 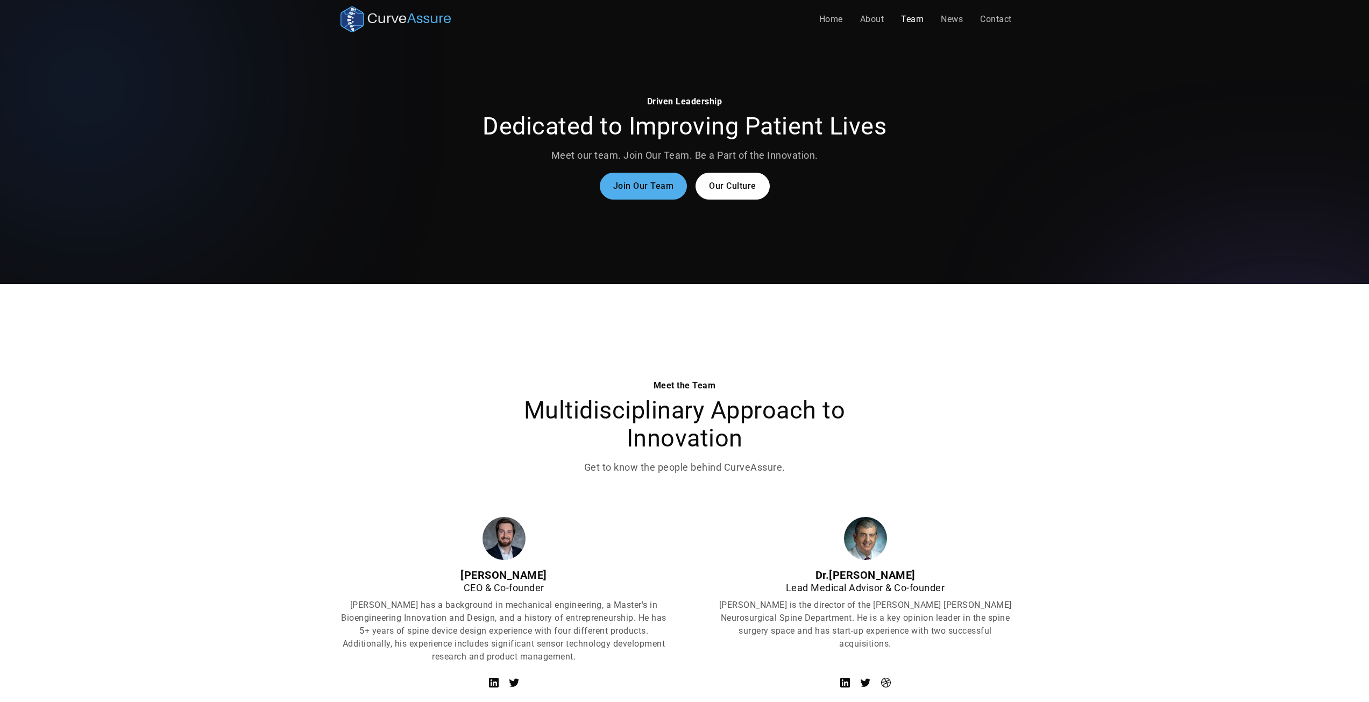 I want to click on div: CEO & Co-founder, so click(x=504, y=588).